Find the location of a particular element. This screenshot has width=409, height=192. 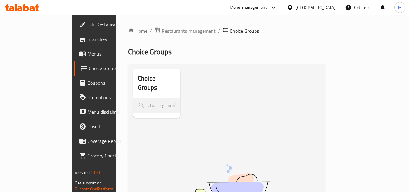

span: Restaurants management is located at coordinates (189, 31).